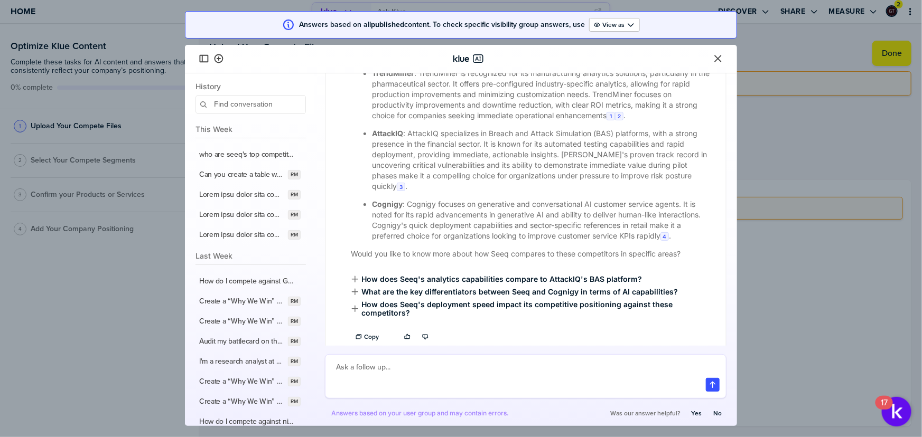 This screenshot has height=437, width=922. Describe the element at coordinates (532, 254) in the screenshot. I see `p: Would you like to know more about how Seeq compares to these competitors in specific areas?` at that location.